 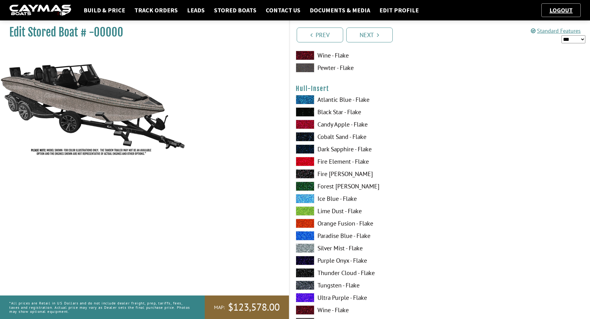 What do you see at coordinates (104, 10) in the screenshot?
I see `a: Build & Price` at bounding box center [104, 10].